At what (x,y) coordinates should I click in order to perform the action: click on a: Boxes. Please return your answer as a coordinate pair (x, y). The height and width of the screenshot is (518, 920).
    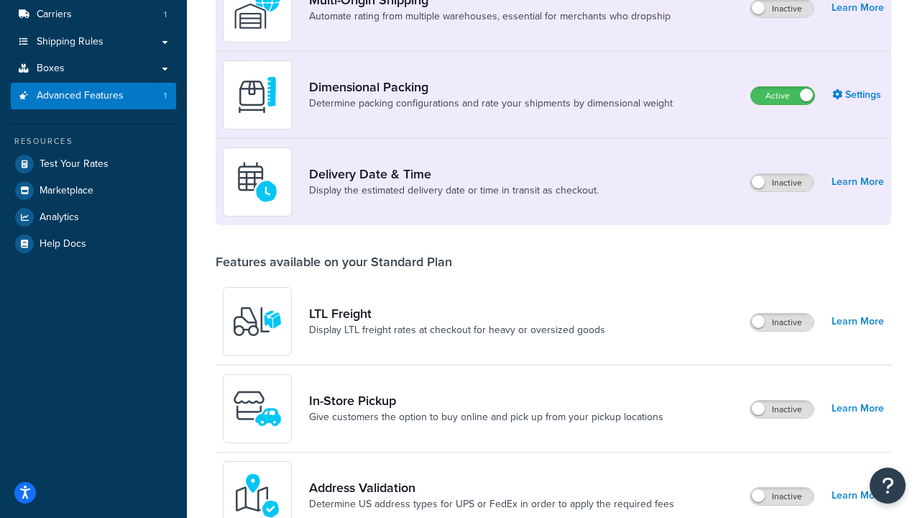
    Looking at the image, I should click on (93, 68).